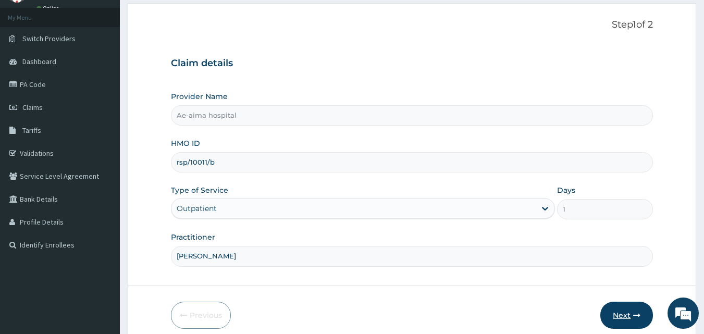 The width and height of the screenshot is (704, 334). I want to click on span: Tariffs, so click(32, 130).